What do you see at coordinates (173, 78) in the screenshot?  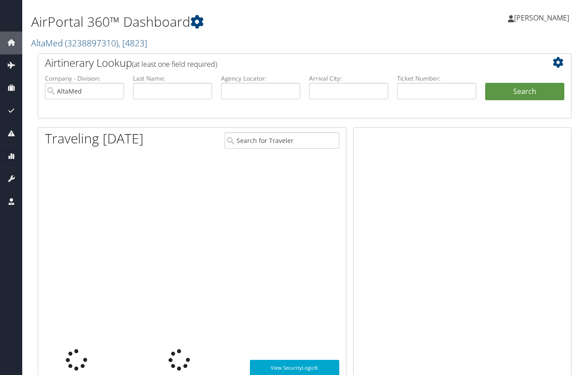 I see `label: Last Name:` at bounding box center [173, 78].